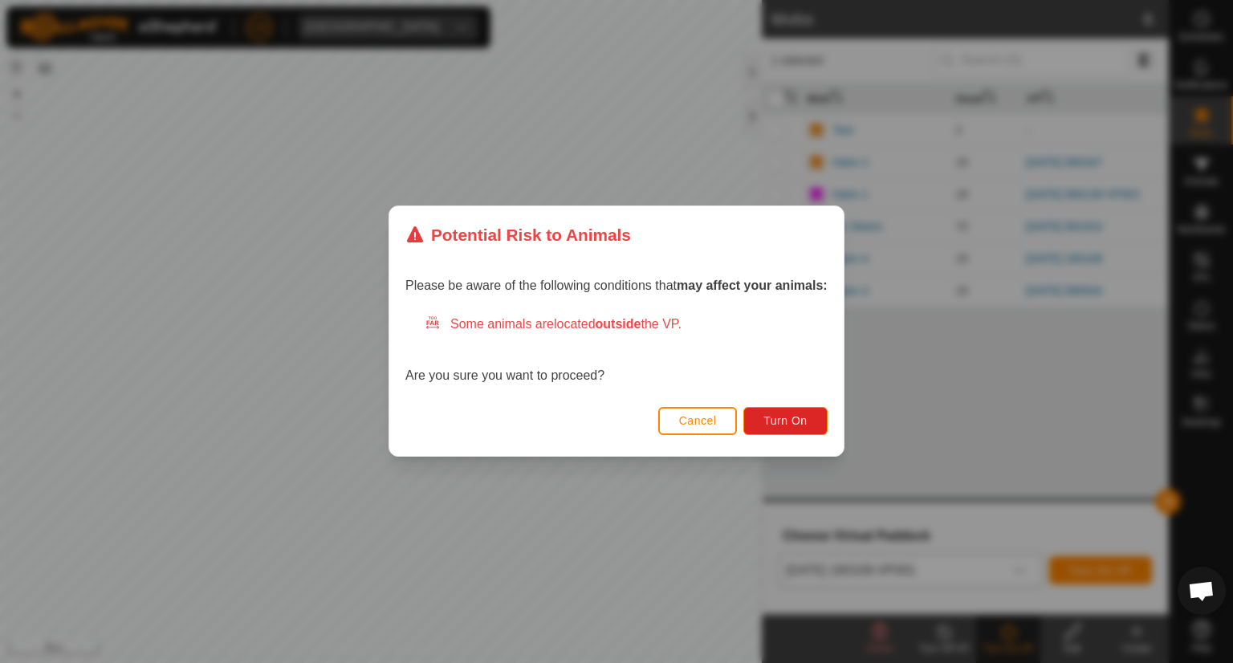  Describe the element at coordinates (617, 351) in the screenshot. I see `div: Are you sure you want to proceed?` at that location.